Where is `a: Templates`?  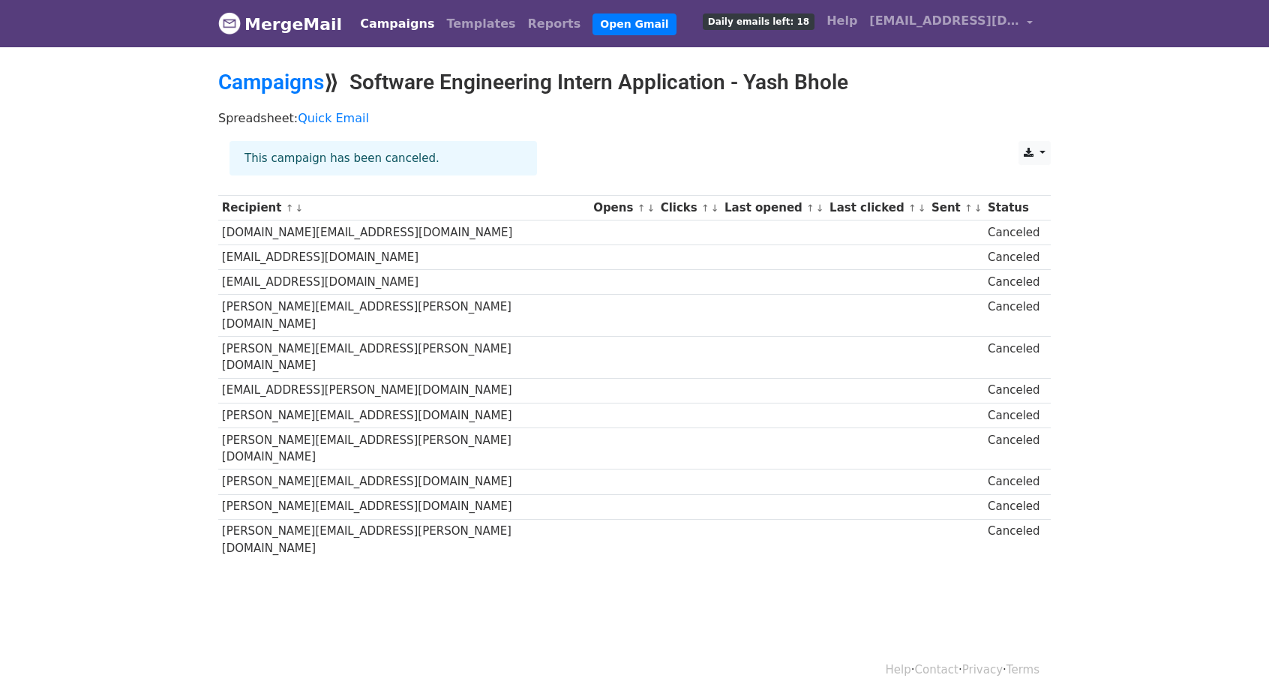 a: Templates is located at coordinates (481, 24).